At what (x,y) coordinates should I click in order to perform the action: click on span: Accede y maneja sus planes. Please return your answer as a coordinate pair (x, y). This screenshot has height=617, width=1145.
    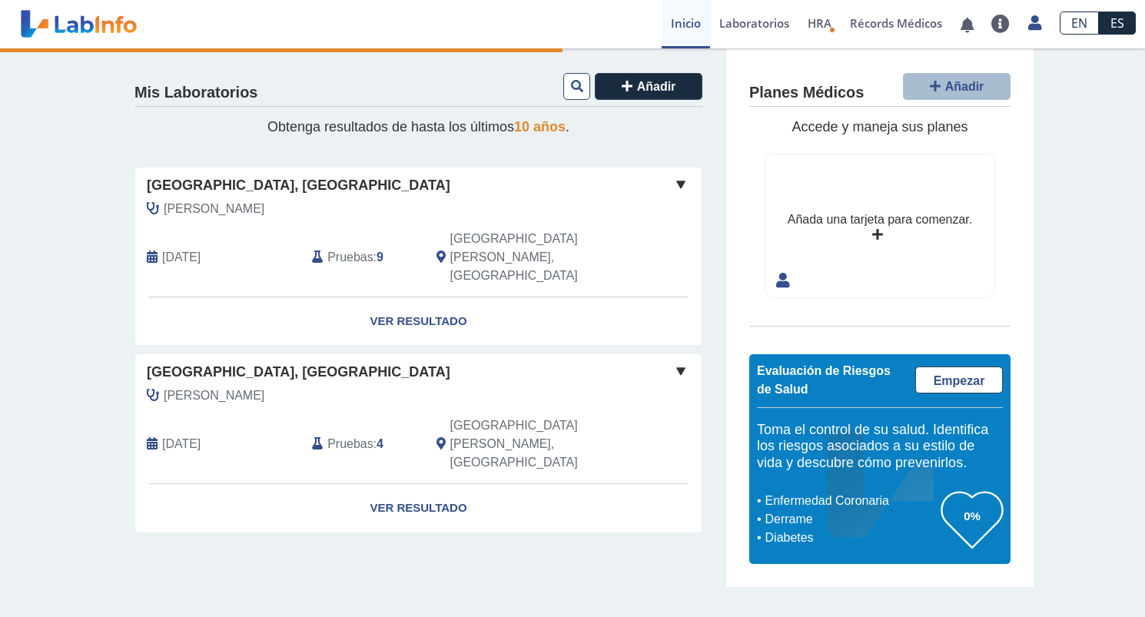
    Looking at the image, I should click on (879, 127).